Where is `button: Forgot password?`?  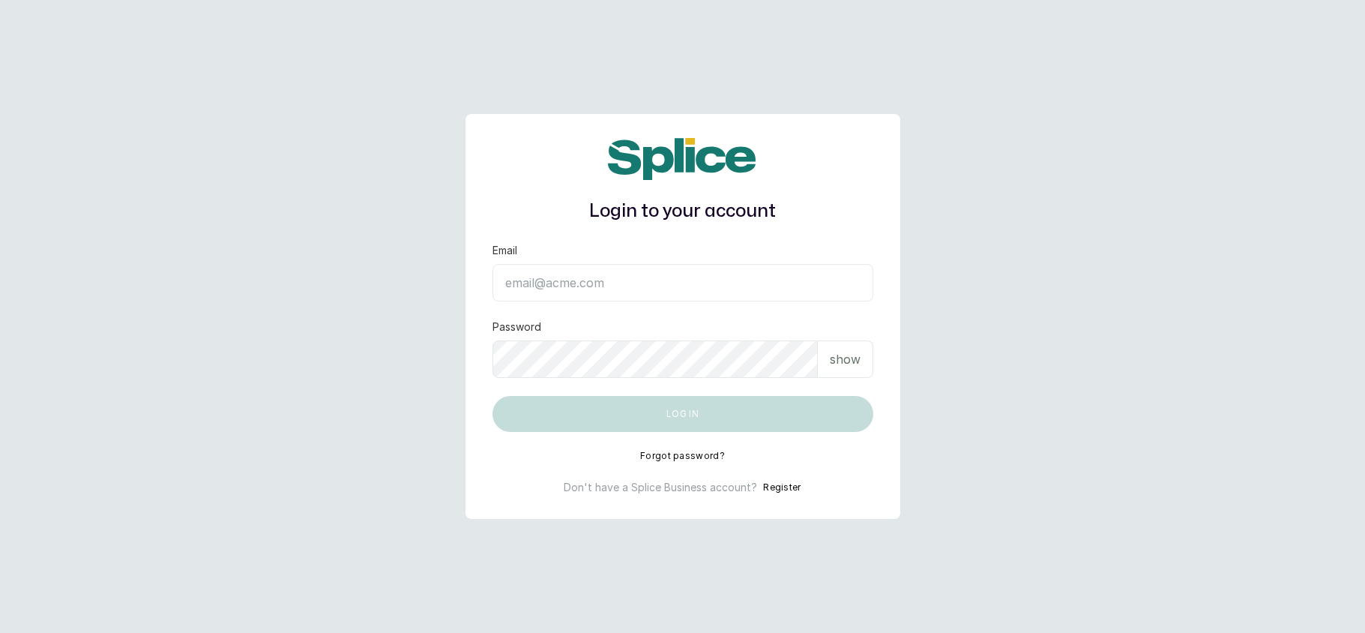
button: Forgot password? is located at coordinates (682, 456).